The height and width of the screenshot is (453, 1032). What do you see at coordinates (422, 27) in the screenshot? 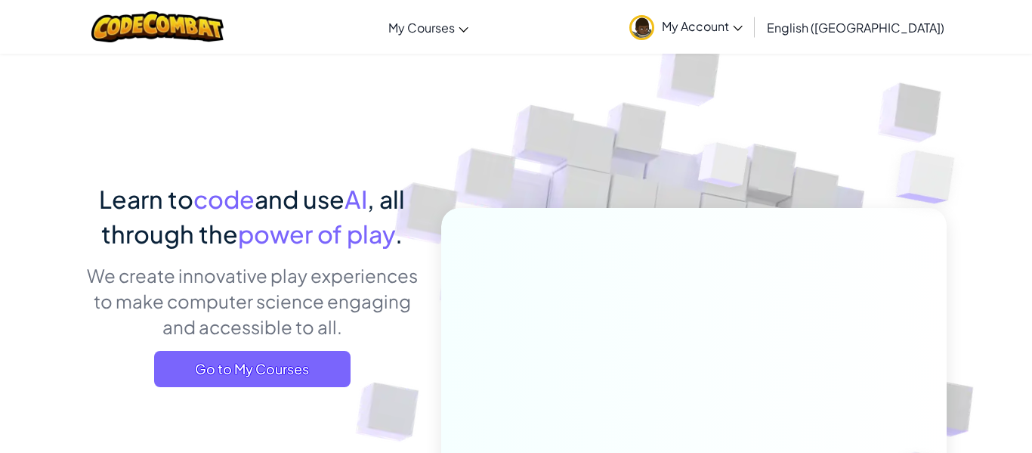
I see `span: My Courses` at bounding box center [422, 27].